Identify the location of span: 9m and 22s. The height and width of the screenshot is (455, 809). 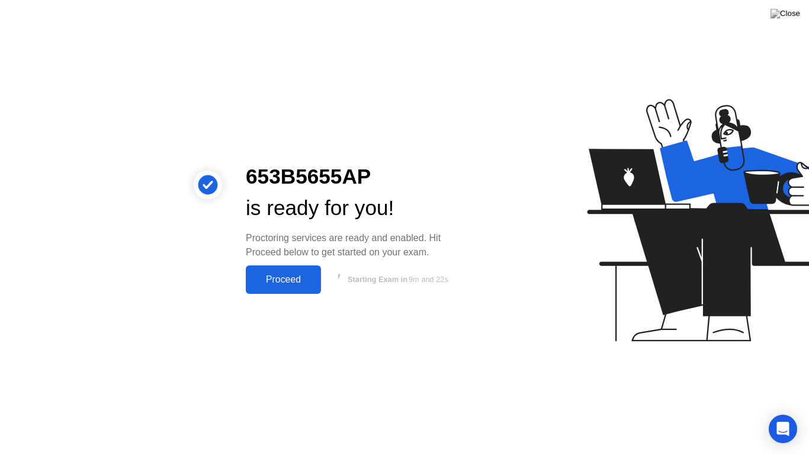
(428, 279).